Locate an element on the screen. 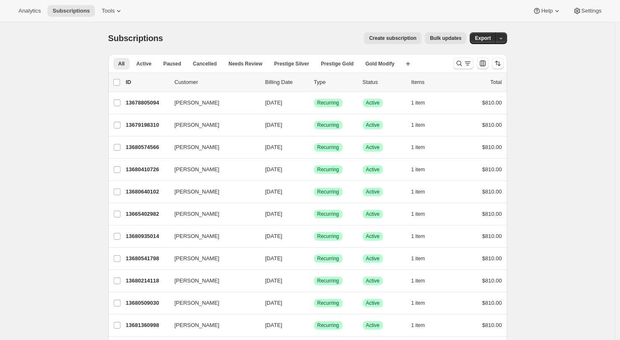  button: Create new view is located at coordinates (408, 64).